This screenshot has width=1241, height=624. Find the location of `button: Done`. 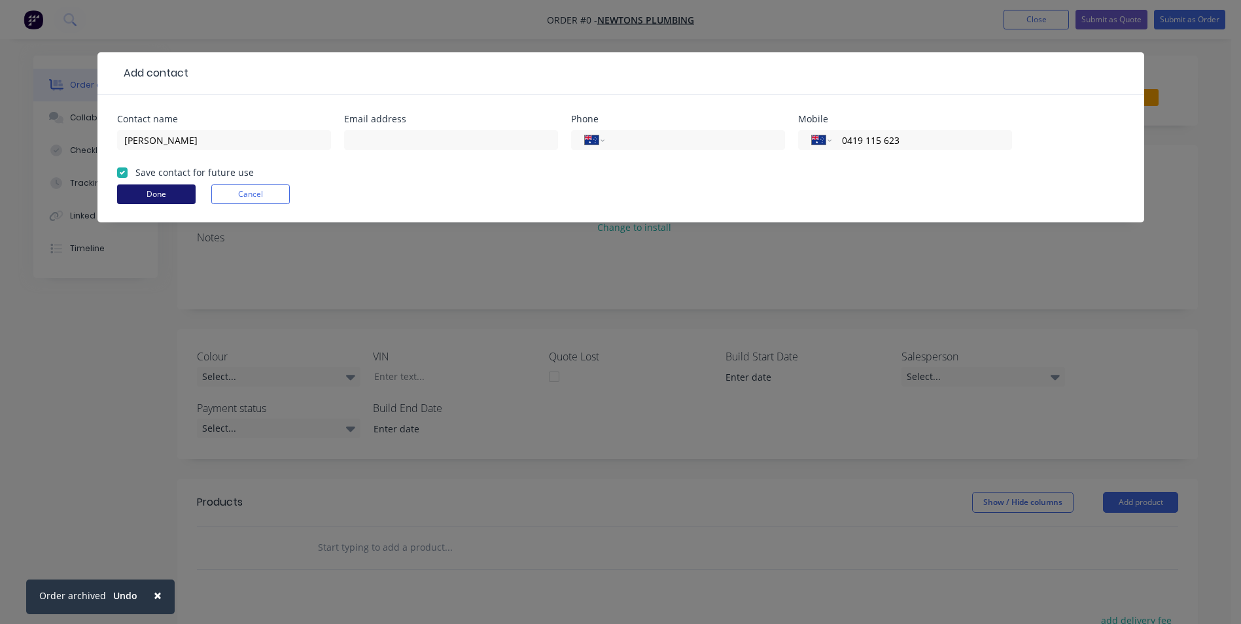

button: Done is located at coordinates (156, 194).